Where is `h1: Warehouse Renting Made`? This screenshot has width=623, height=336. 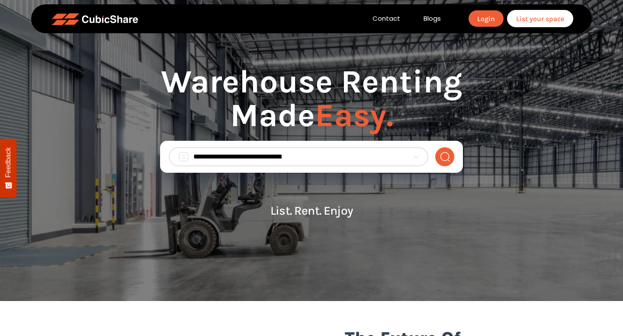 h1: Warehouse Renting Made is located at coordinates (311, 103).